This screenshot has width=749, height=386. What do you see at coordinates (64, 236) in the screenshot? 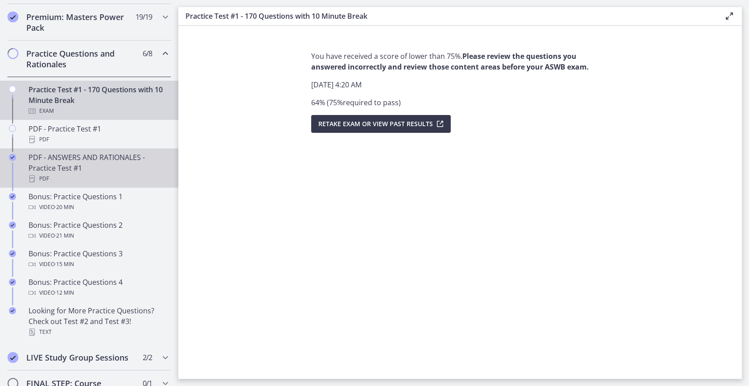
I see `span: · 21 min` at bounding box center [64, 236].